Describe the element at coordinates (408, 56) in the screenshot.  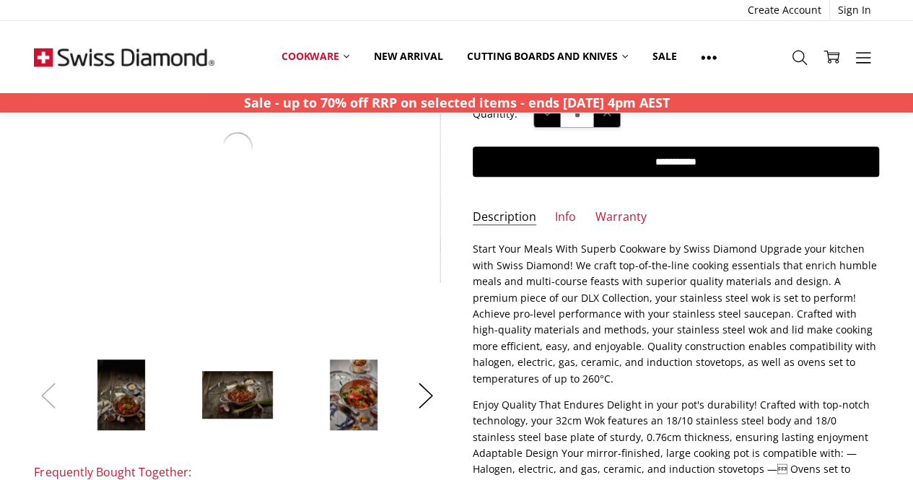
I see `a: New arrival` at that location.